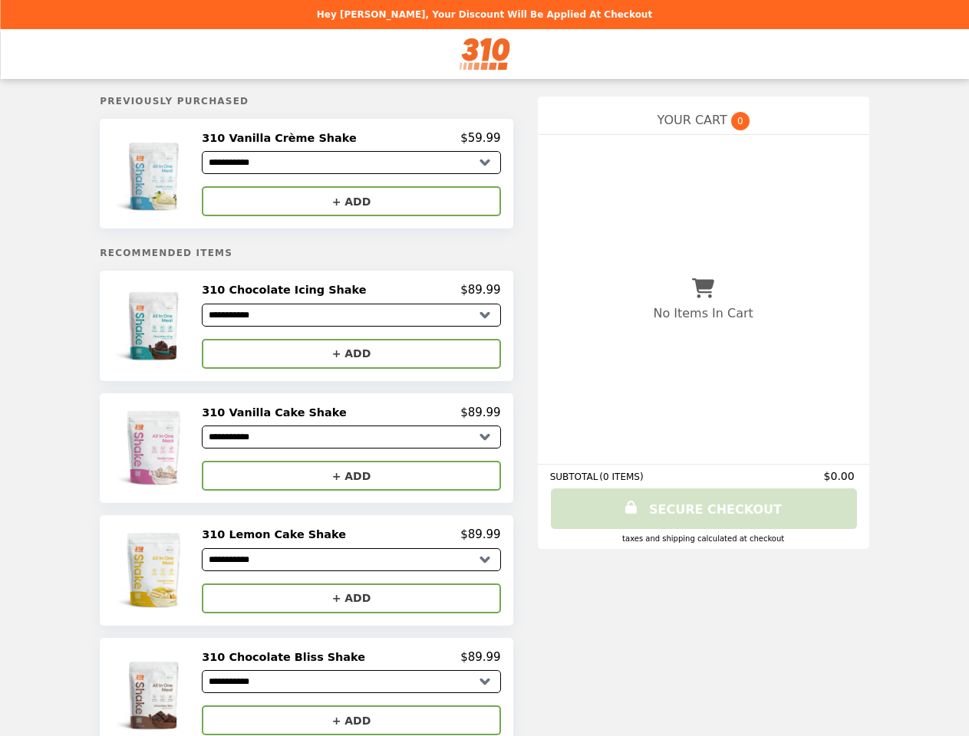 This screenshot has height=736, width=969. What do you see at coordinates (484, 54) in the screenshot?
I see `img: Brand Logo` at bounding box center [484, 54].